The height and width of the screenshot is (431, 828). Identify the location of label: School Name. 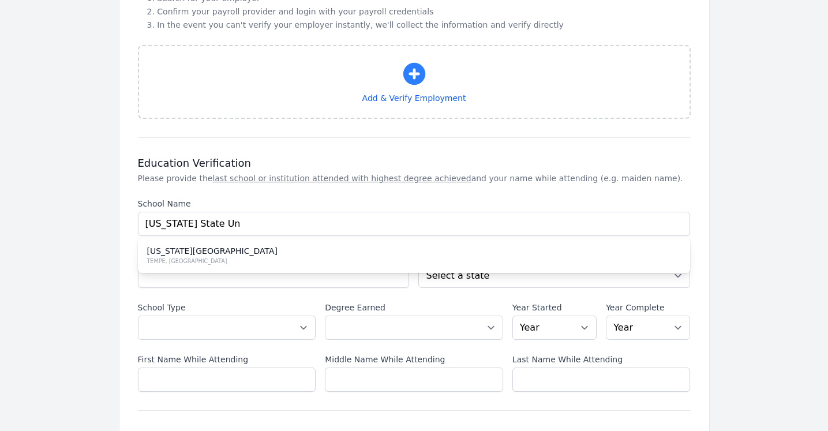
(414, 204).